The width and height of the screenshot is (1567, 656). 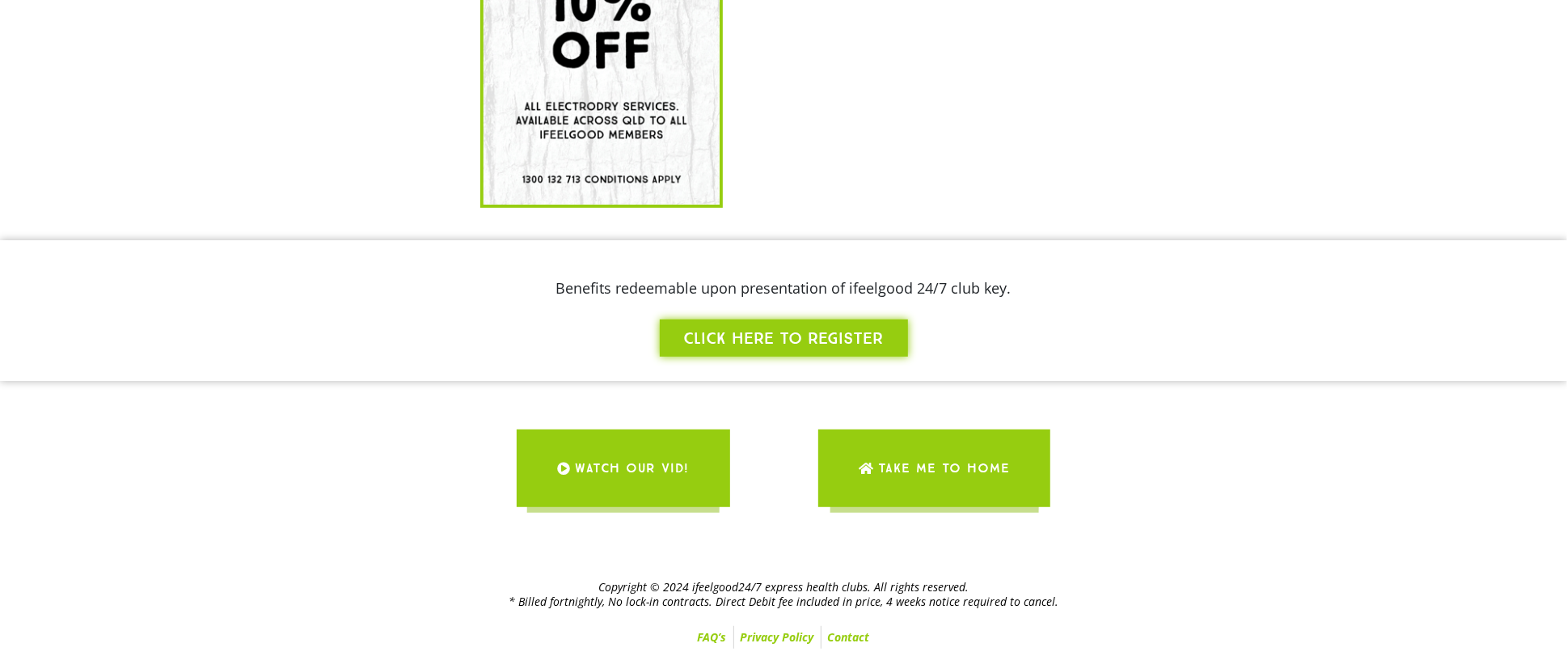 I want to click on nav: Menu, so click(x=784, y=637).